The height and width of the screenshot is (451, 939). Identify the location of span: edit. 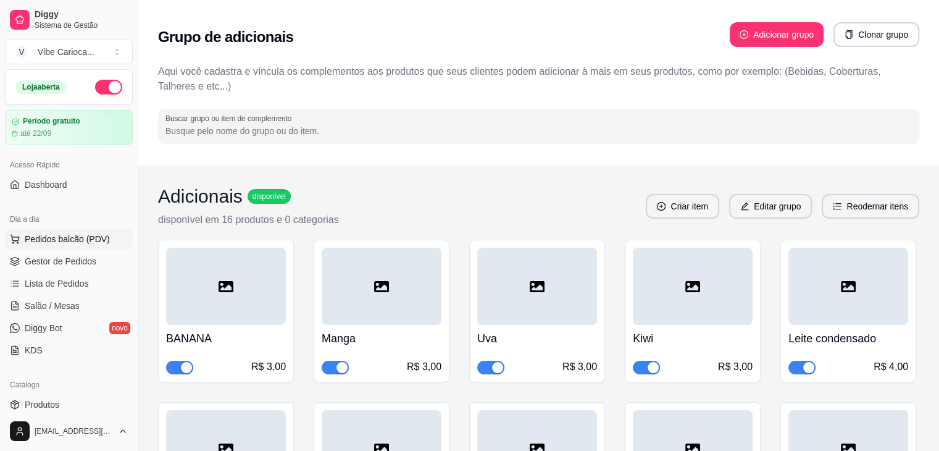
(745, 206).